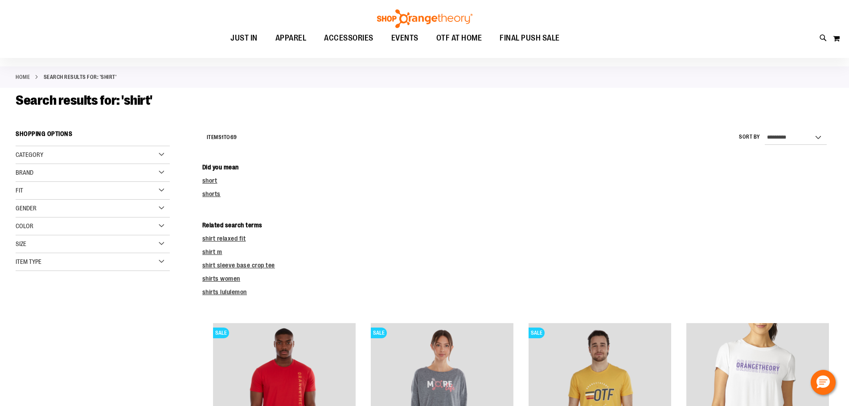 The height and width of the screenshot is (406, 849). What do you see at coordinates (291, 38) in the screenshot?
I see `a: APPAREL` at bounding box center [291, 38].